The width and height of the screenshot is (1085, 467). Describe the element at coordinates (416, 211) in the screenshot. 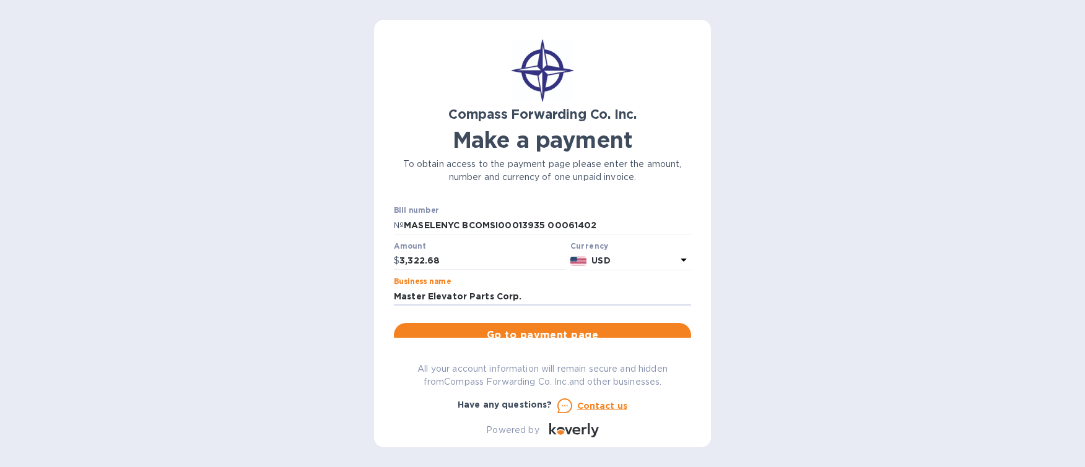

I see `label: Bill number` at that location.